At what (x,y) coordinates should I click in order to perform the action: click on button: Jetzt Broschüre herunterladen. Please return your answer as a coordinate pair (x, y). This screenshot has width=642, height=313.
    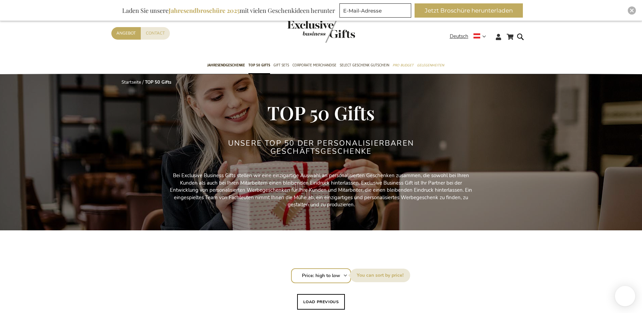
    Looking at the image, I should click on (469, 10).